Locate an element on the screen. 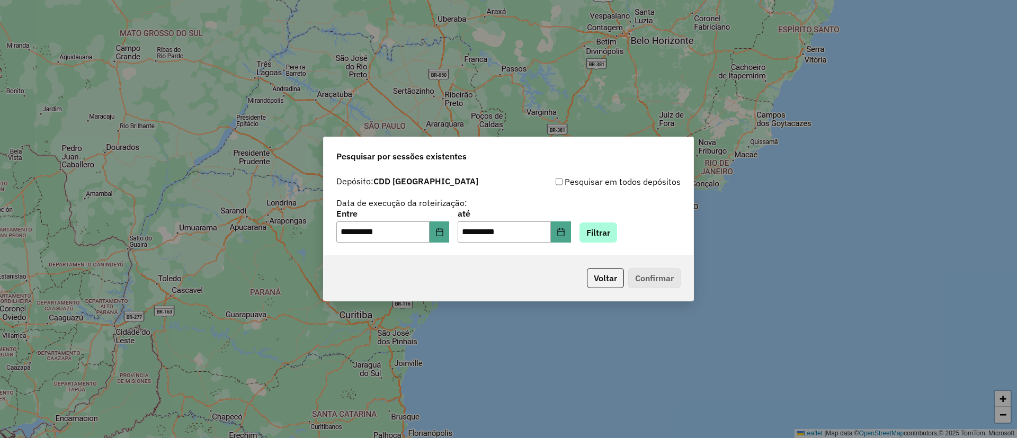 This screenshot has width=1017, height=438. div: Pesquisar em todos depósitos is located at coordinates (594, 182).